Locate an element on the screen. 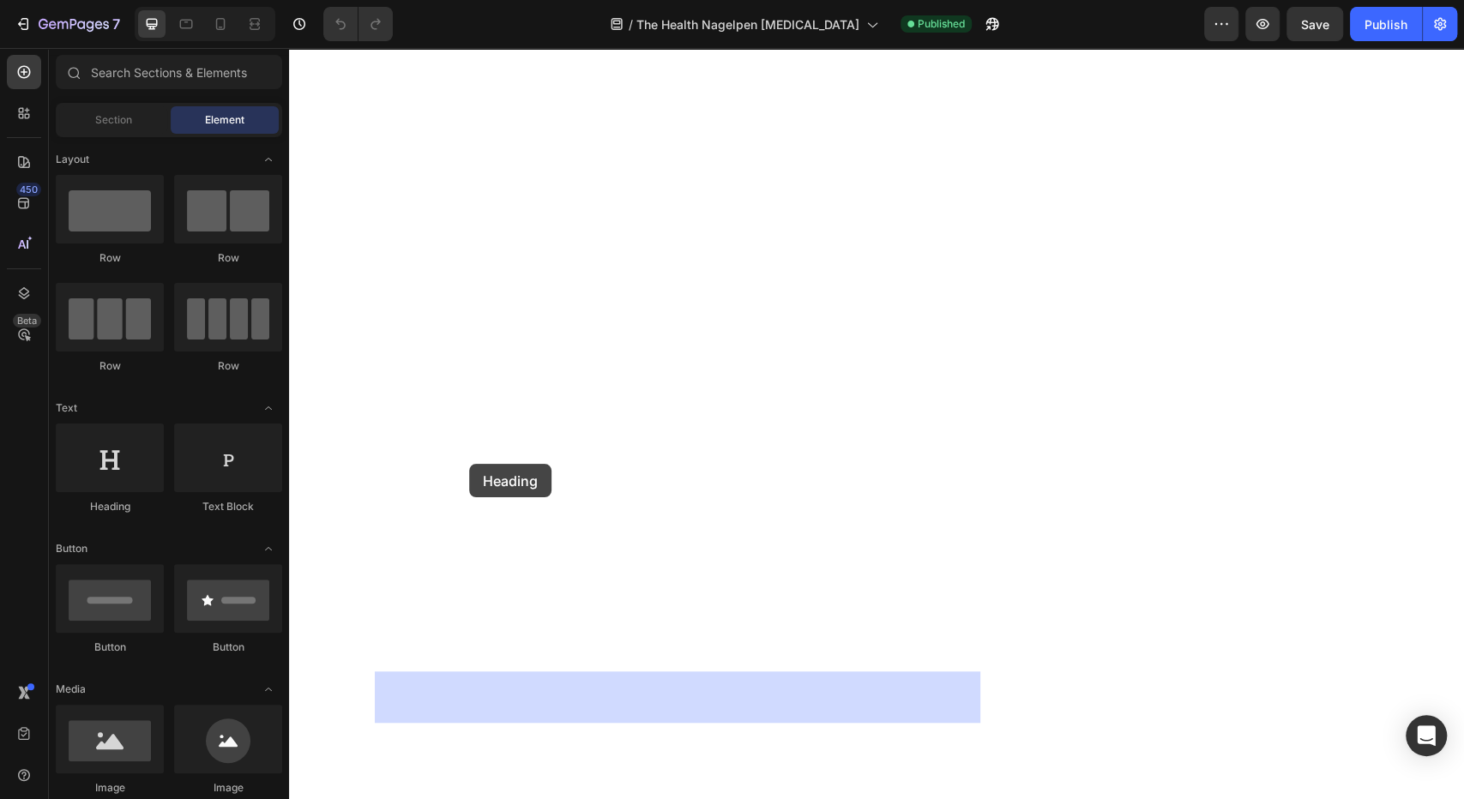  div: Open Intercom Messenger is located at coordinates (1427, 736).